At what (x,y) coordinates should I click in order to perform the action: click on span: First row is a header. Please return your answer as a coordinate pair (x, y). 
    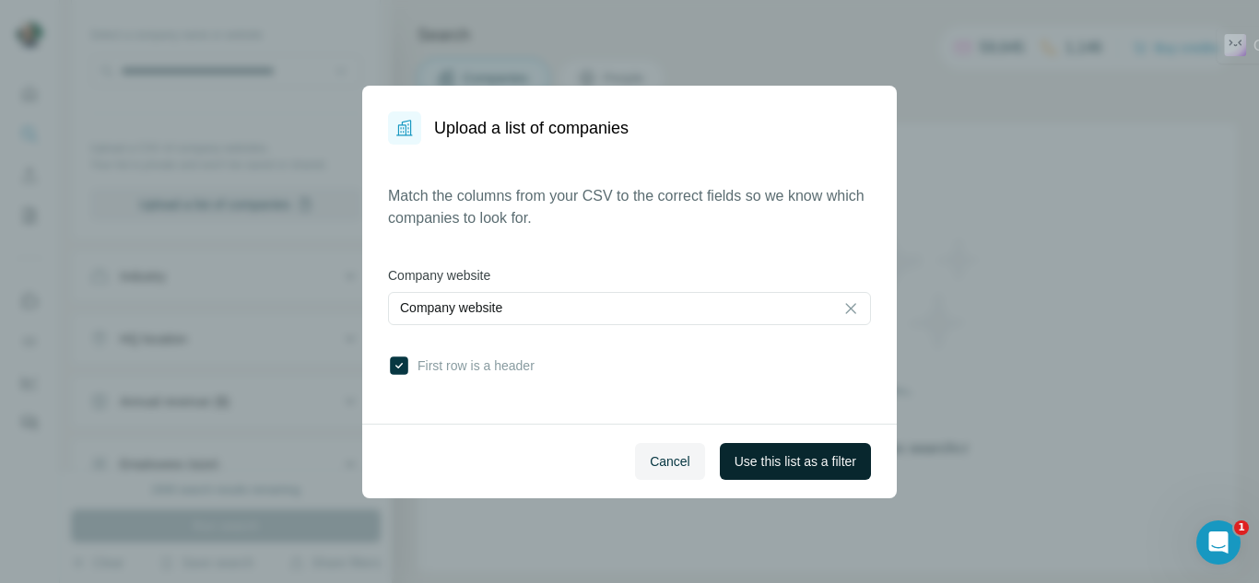
    Looking at the image, I should click on (472, 366).